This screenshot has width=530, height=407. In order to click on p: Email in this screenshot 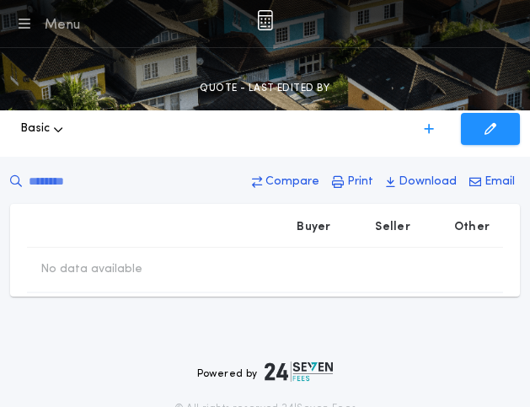, I will do `click(500, 182)`.